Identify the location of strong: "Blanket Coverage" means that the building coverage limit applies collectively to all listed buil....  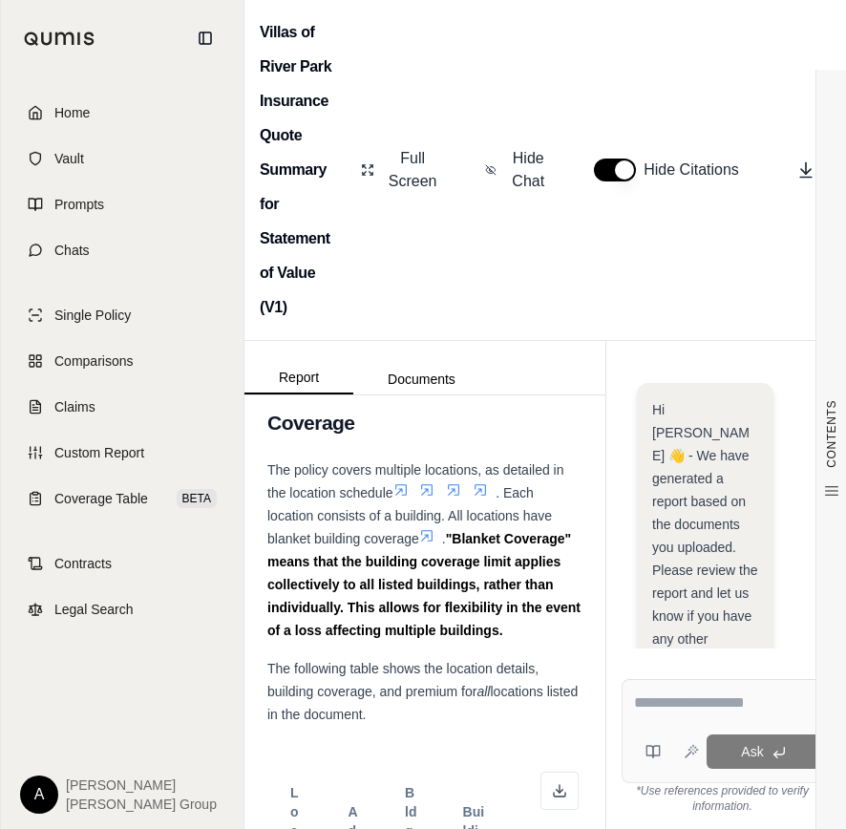
(424, 584).